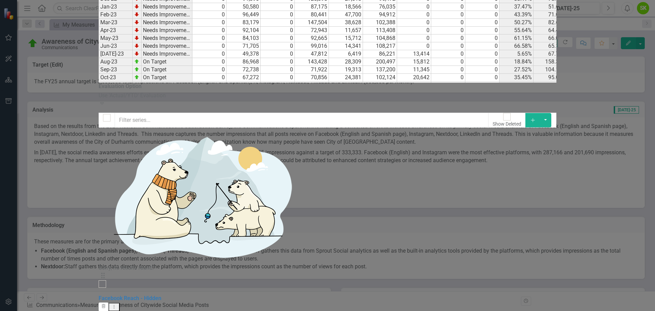 This screenshot has height=311, width=655. I want to click on img: No results found, so click(201, 196).